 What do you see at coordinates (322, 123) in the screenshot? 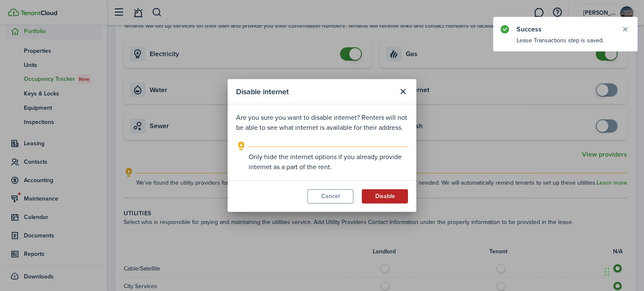
I see `p: Are you sure you want to disable internet? Renters will not be able to see what internet is avail...` at bounding box center [322, 123].